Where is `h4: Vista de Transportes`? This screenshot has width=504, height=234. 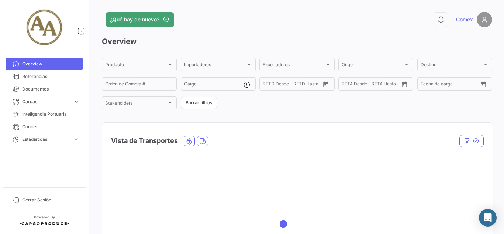
h4: Vista de Transportes is located at coordinates (144, 141).